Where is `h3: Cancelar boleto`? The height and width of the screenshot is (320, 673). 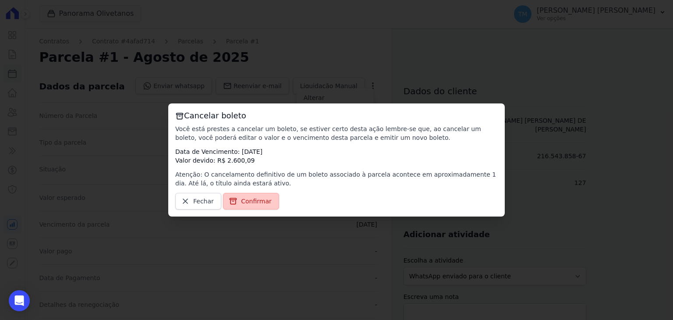
h3: Cancelar boleto is located at coordinates (336, 116).